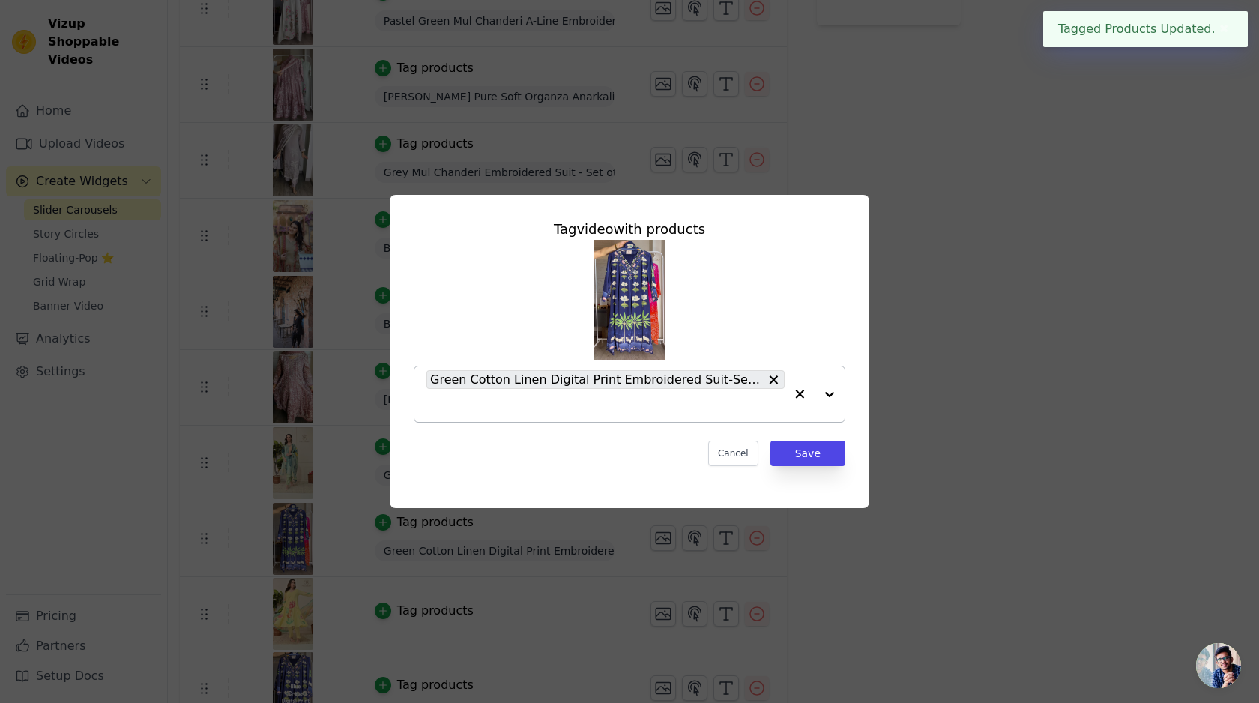 The image size is (1259, 703). I want to click on button: Save, so click(808, 453).